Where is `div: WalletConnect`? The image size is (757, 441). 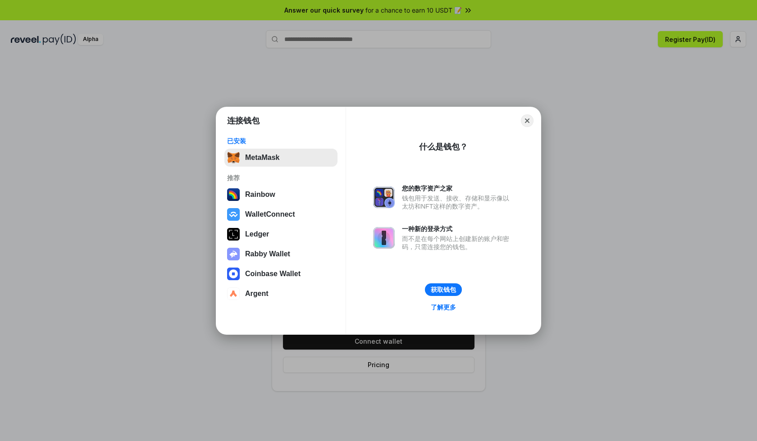 div: WalletConnect is located at coordinates (270, 214).